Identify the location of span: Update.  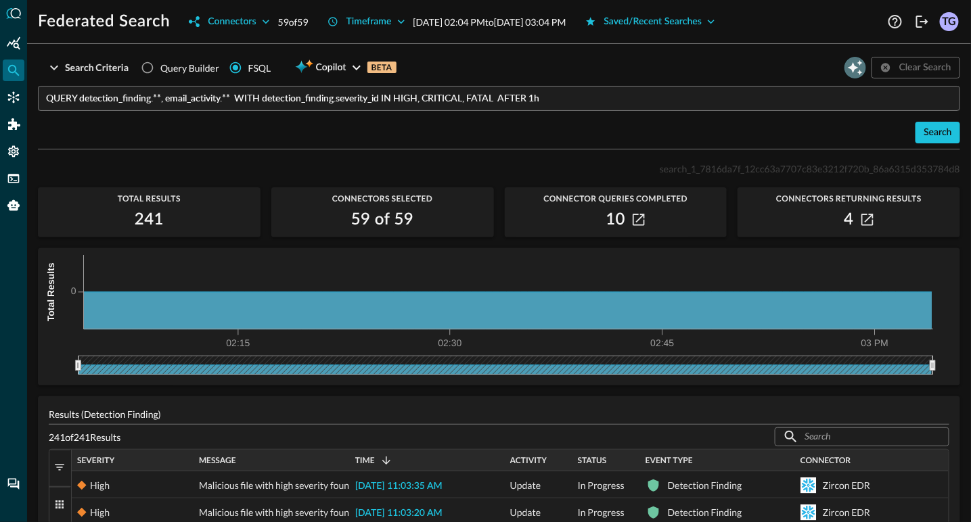
(525, 486).